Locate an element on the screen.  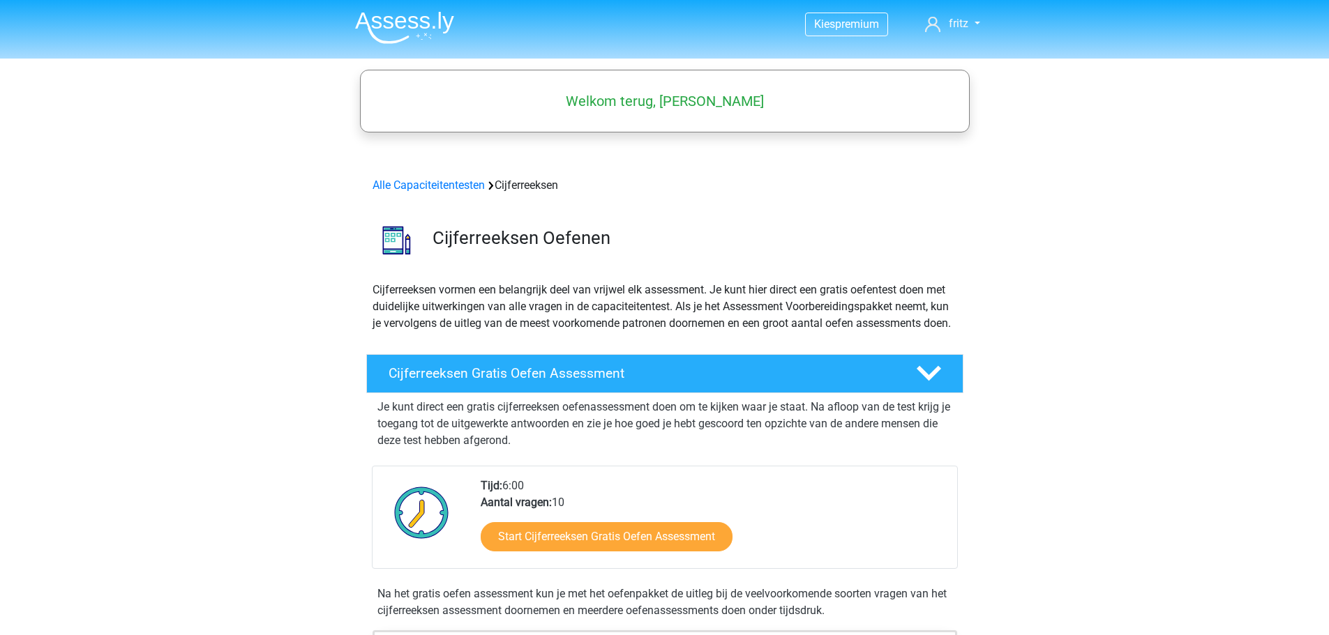
b: Aantal vragen: is located at coordinates (516, 502).